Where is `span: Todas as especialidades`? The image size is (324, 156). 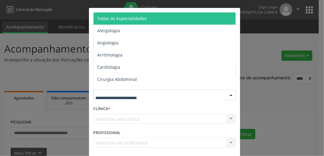 span: Todas as especialidades is located at coordinates (122, 18).